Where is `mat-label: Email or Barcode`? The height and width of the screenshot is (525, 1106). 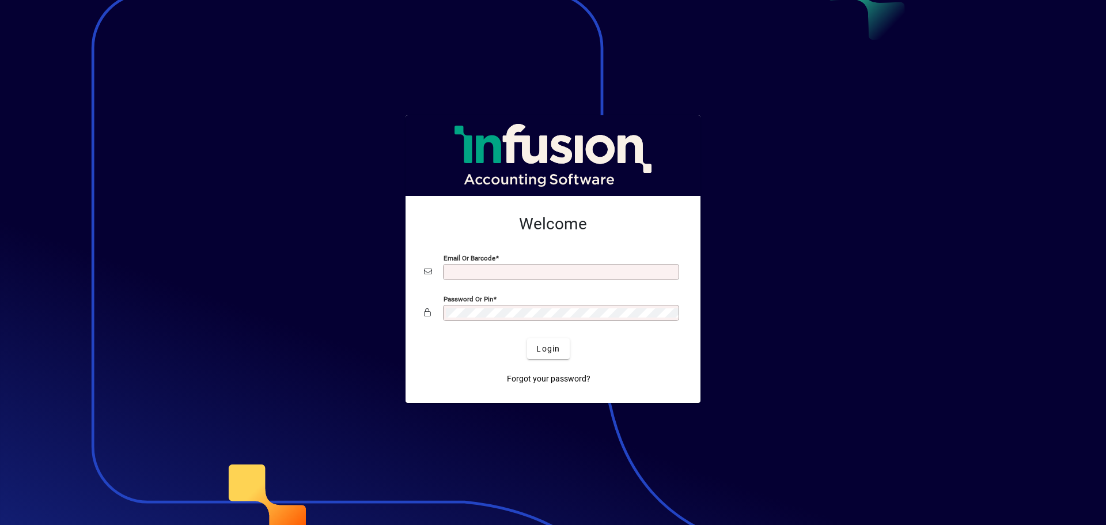 mat-label: Email or Barcode is located at coordinates (470, 258).